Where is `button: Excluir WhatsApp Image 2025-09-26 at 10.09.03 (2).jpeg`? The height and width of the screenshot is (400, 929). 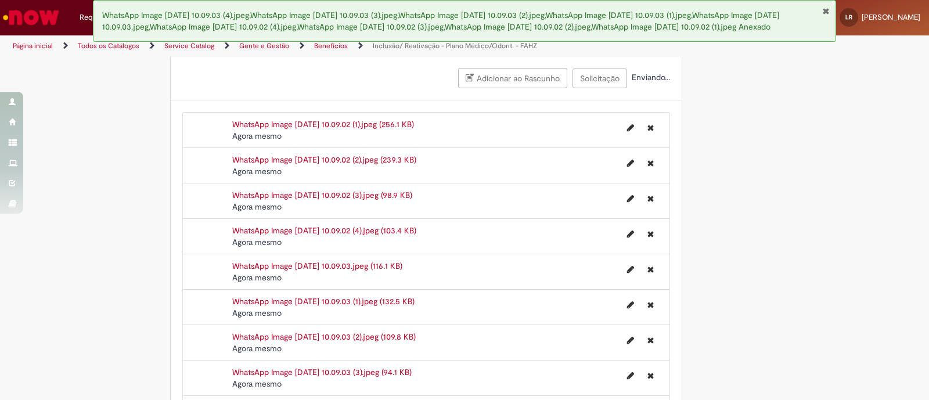
button: Excluir WhatsApp Image 2025-09-26 at 10.09.03 (2).jpeg is located at coordinates (650, 340).